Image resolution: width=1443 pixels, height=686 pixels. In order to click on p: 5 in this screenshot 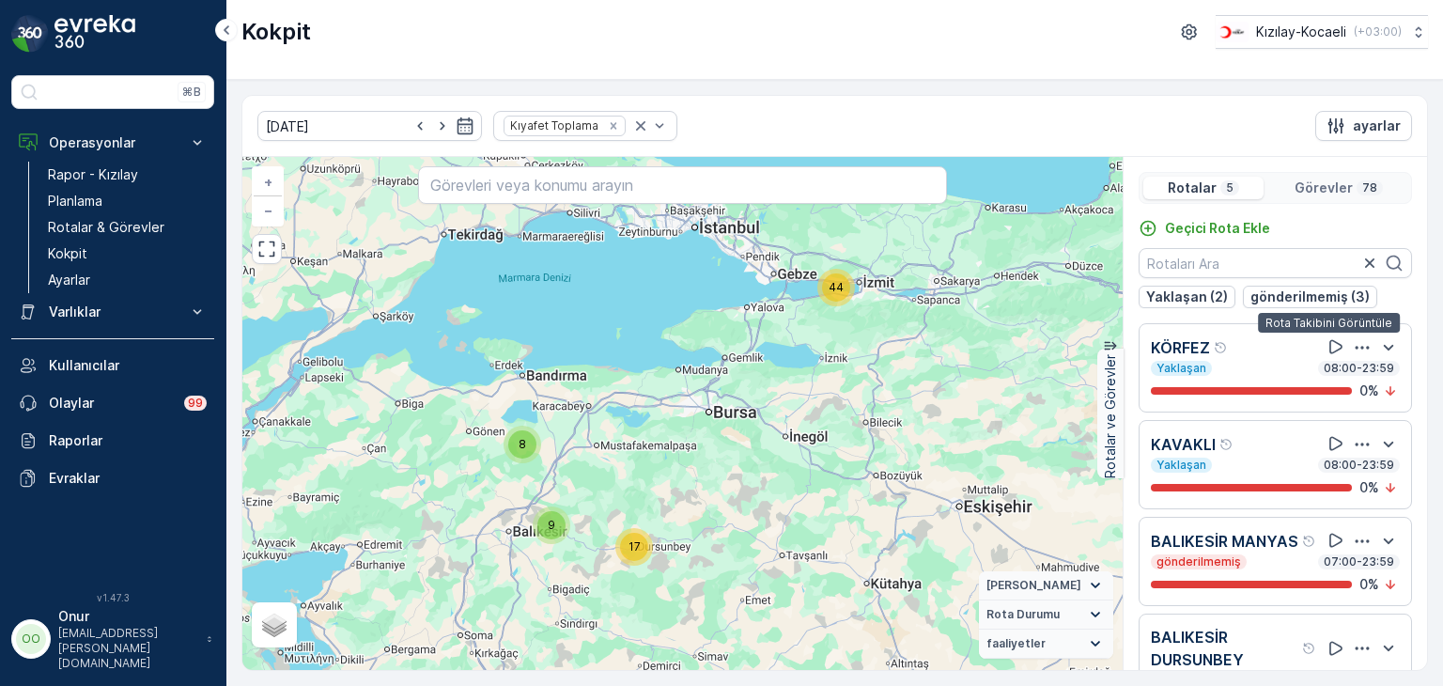, I will do `click(1230, 188)`.